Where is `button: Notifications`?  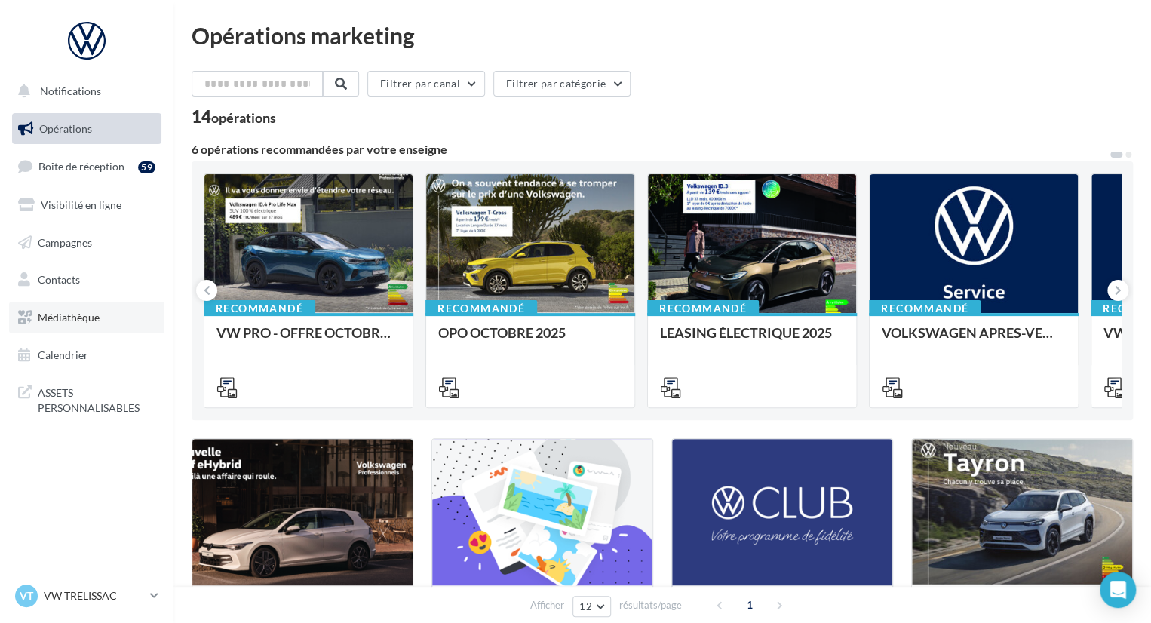
button: Notifications is located at coordinates (84, 91).